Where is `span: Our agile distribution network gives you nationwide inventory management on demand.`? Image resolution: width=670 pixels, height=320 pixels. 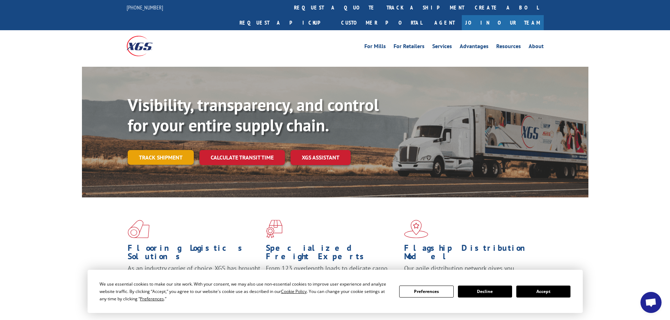
span: Our agile distribution network gives you nationwide inventory management on demand. is located at coordinates (469, 273).